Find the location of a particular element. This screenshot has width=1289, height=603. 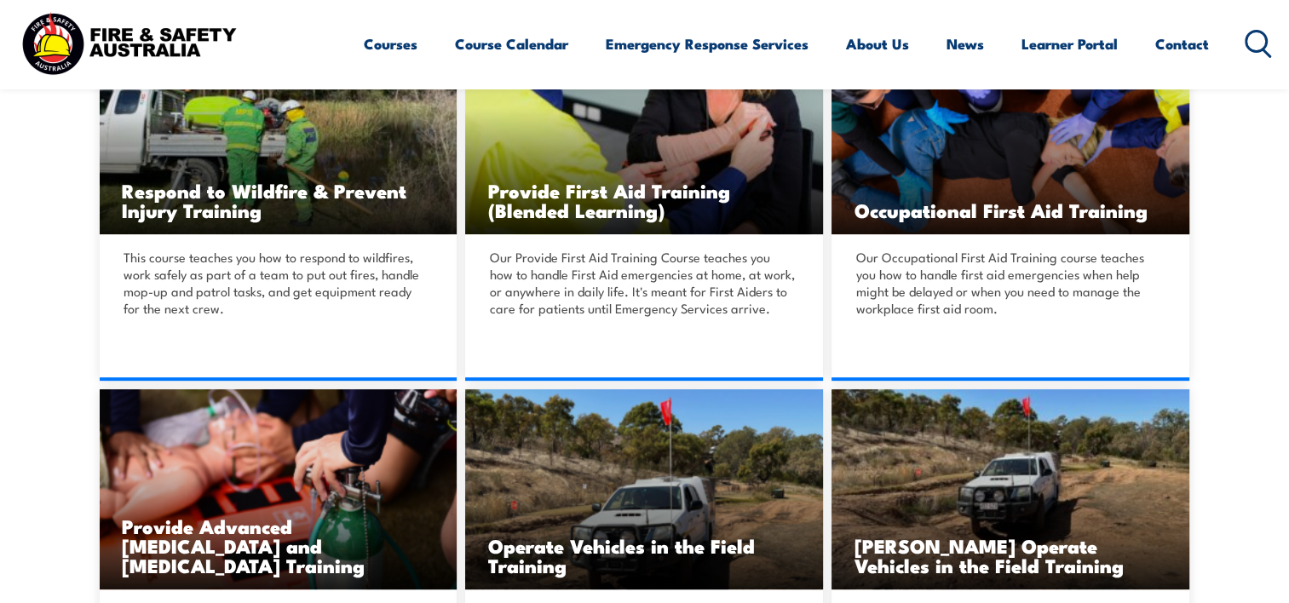

h3: Occupational First Aid Training is located at coordinates (1011, 210).